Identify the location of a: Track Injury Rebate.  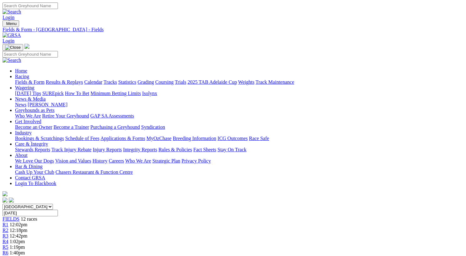
(71, 150).